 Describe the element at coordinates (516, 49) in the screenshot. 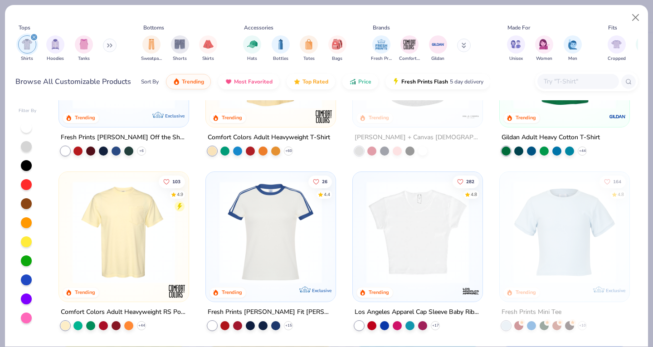

I see `div: filter for Unisex` at that location.